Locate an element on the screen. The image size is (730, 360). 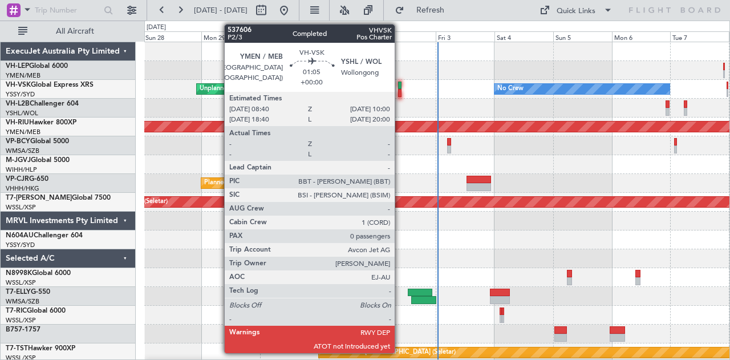
a: T7-ELLYG-550 is located at coordinates (28, 292).